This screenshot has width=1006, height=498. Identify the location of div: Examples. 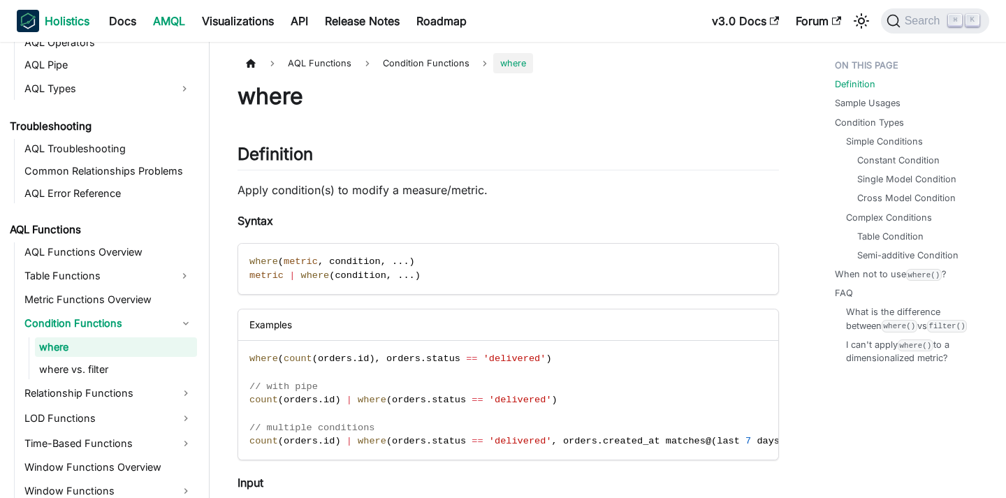
(508, 325).